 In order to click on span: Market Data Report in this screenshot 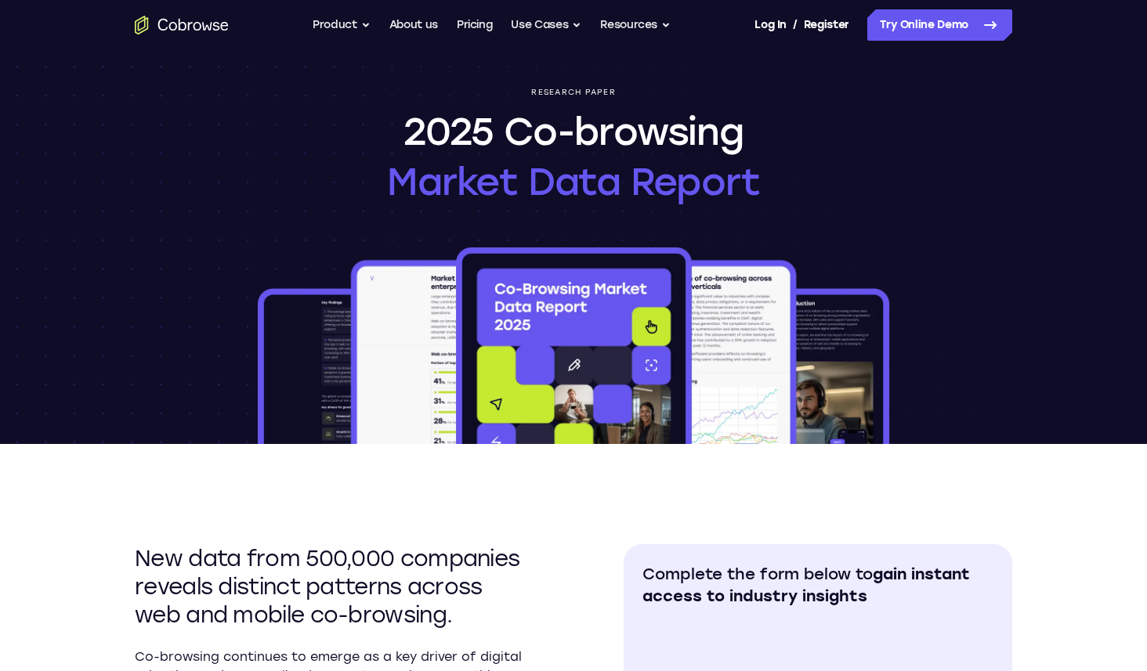, I will do `click(573, 182)`.